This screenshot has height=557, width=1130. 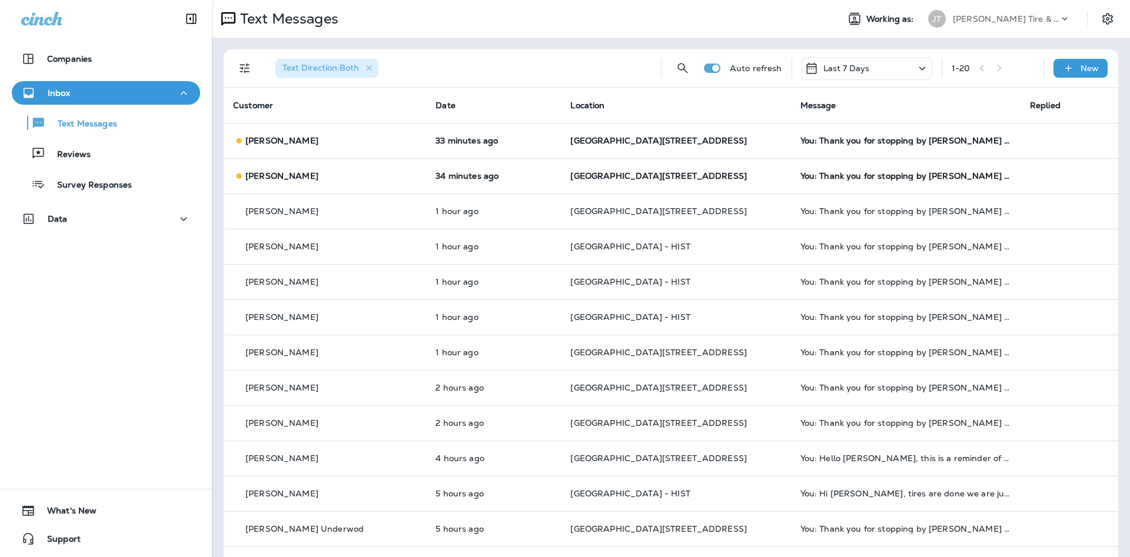 What do you see at coordinates (446, 105) in the screenshot?
I see `span: Date` at bounding box center [446, 105].